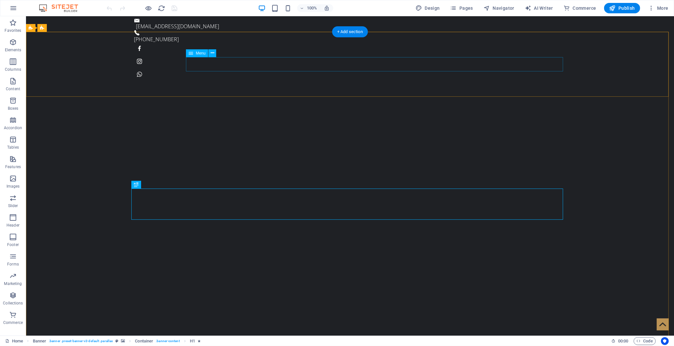 The width and height of the screenshot is (674, 346). What do you see at coordinates (658, 8) in the screenshot?
I see `button: More` at bounding box center [658, 8].